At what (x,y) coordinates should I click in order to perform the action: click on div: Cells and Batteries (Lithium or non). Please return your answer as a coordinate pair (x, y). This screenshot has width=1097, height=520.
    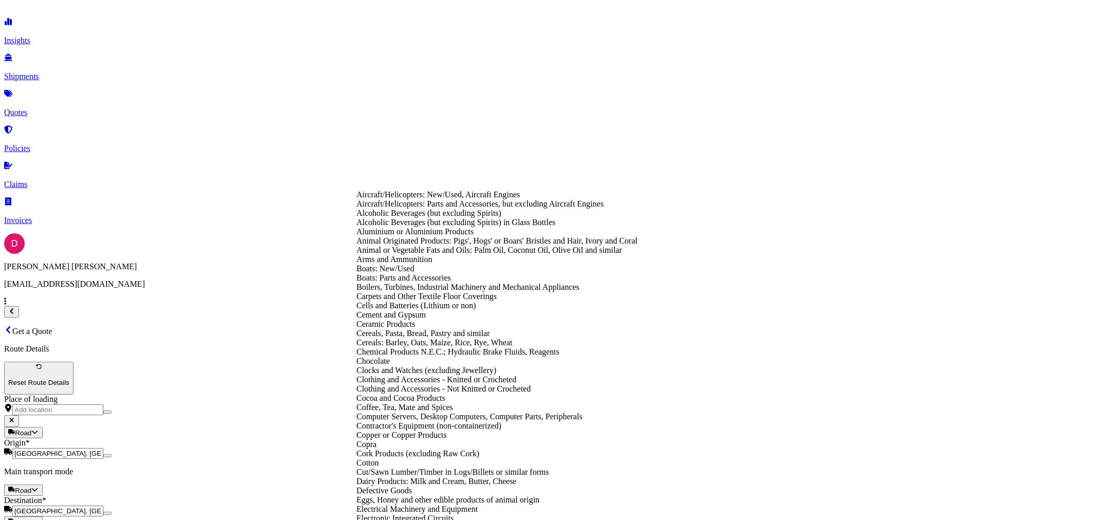
    Looking at the image, I should click on (497, 306).